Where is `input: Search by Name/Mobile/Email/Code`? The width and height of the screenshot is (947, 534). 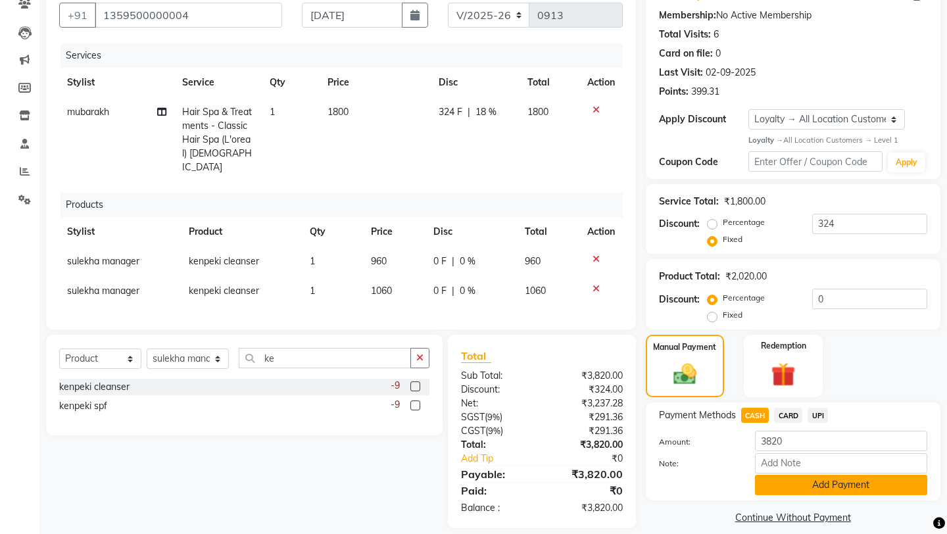 input: Search by Name/Mobile/Email/Code is located at coordinates (188, 15).